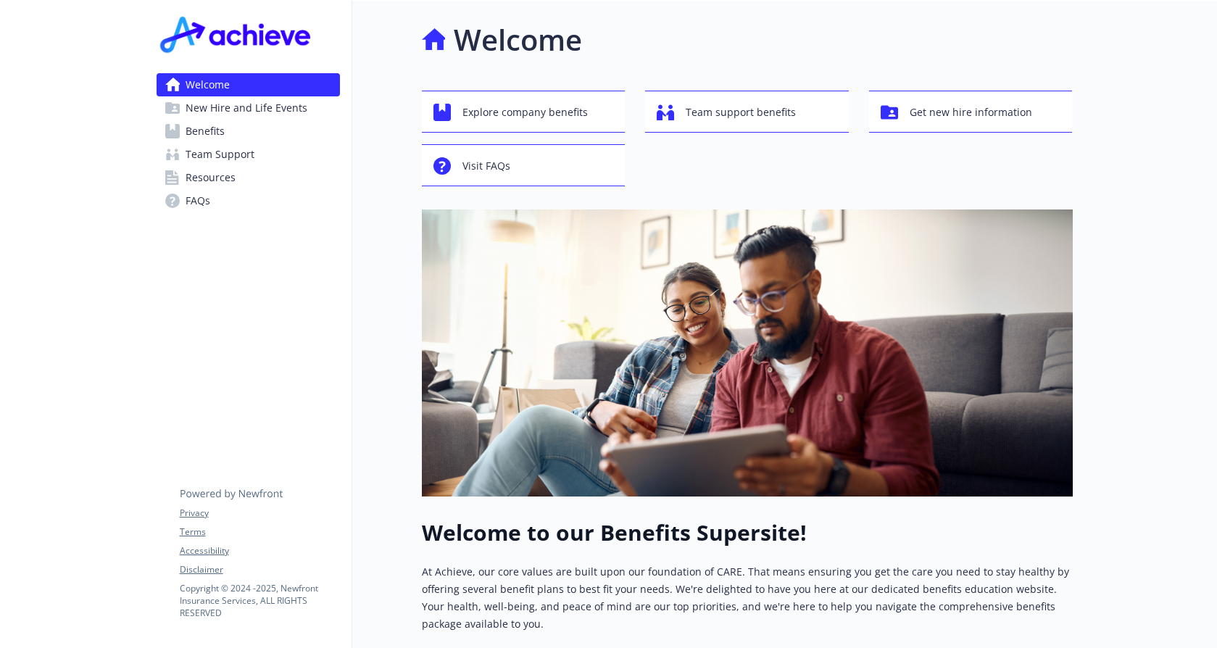 This screenshot has width=1217, height=648. I want to click on a: Welcome, so click(248, 85).